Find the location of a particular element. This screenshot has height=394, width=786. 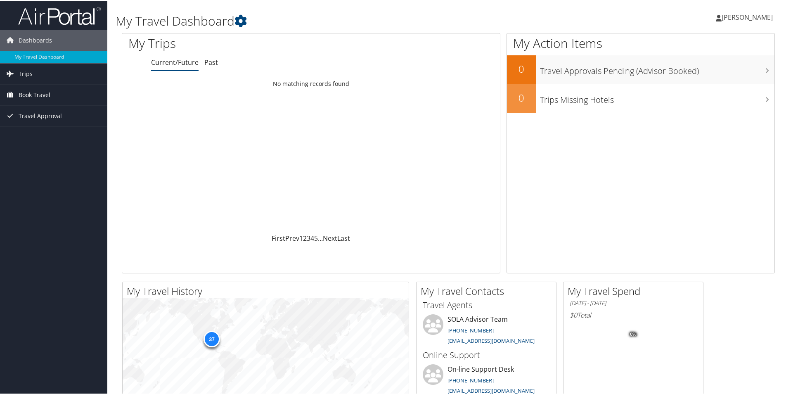

a: Current/Future is located at coordinates (175, 62).